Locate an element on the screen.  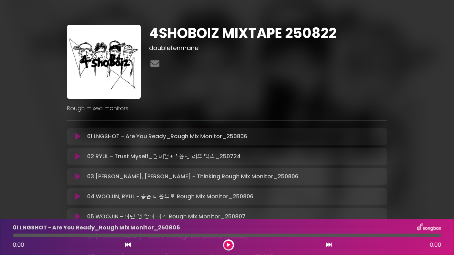
h1: 4SHOBOIZ MIXTAPE 250822 is located at coordinates (268, 33).